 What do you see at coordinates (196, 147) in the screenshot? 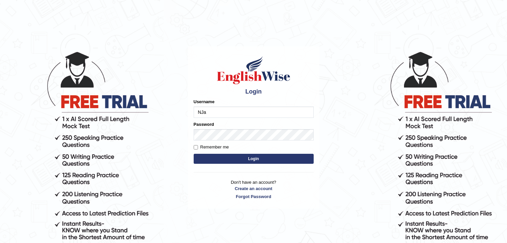
I see `input: Remember me` at bounding box center [196, 147].